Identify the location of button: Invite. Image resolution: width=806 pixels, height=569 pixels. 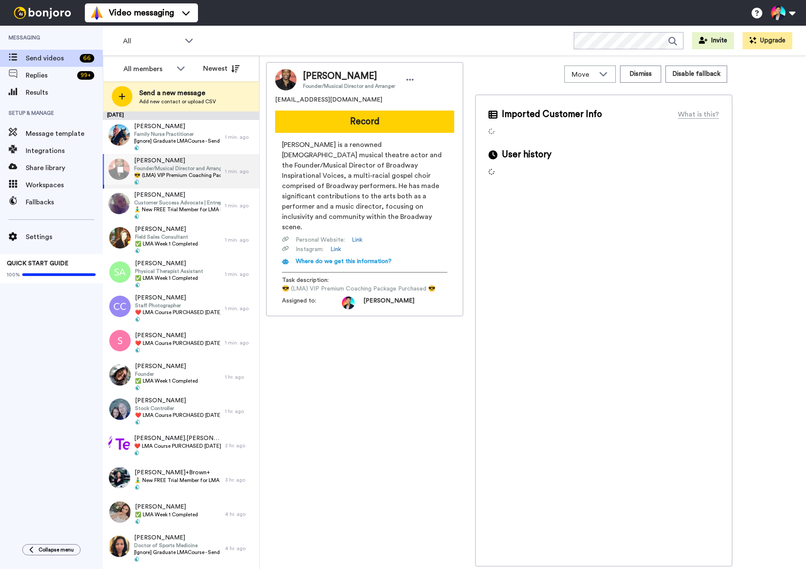
(713, 41).